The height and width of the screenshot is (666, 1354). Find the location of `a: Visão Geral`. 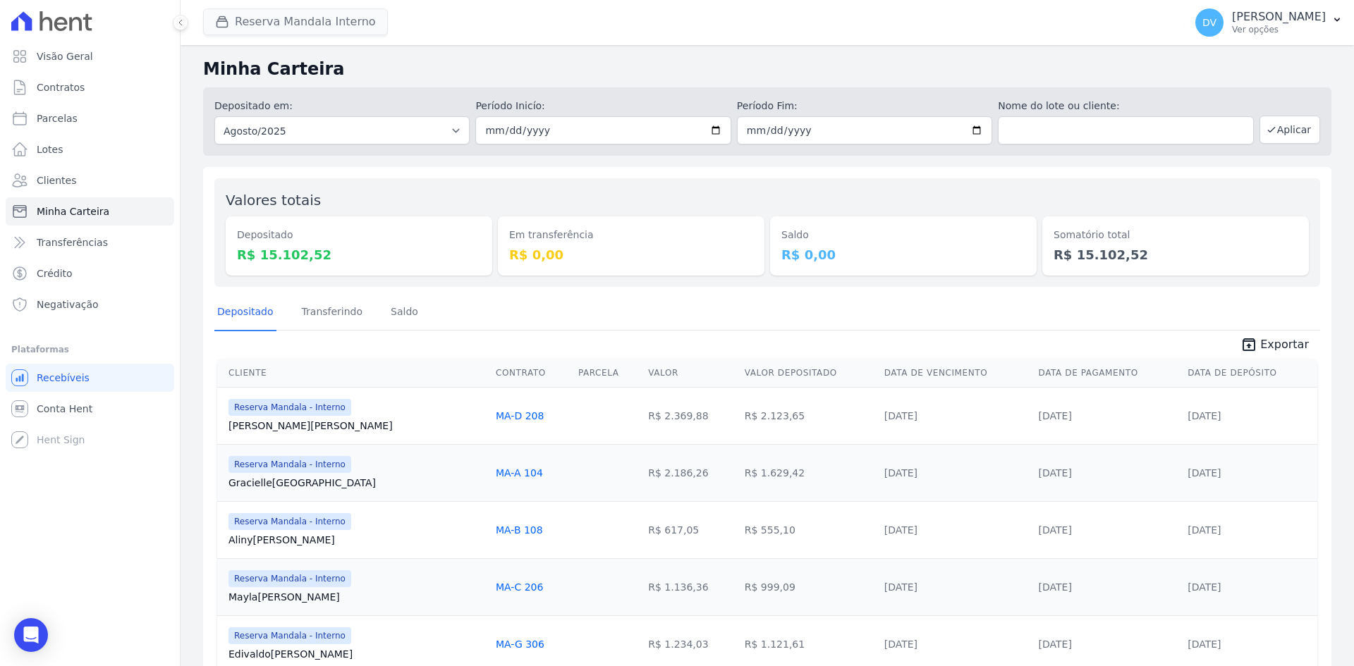

a: Visão Geral is located at coordinates (90, 56).